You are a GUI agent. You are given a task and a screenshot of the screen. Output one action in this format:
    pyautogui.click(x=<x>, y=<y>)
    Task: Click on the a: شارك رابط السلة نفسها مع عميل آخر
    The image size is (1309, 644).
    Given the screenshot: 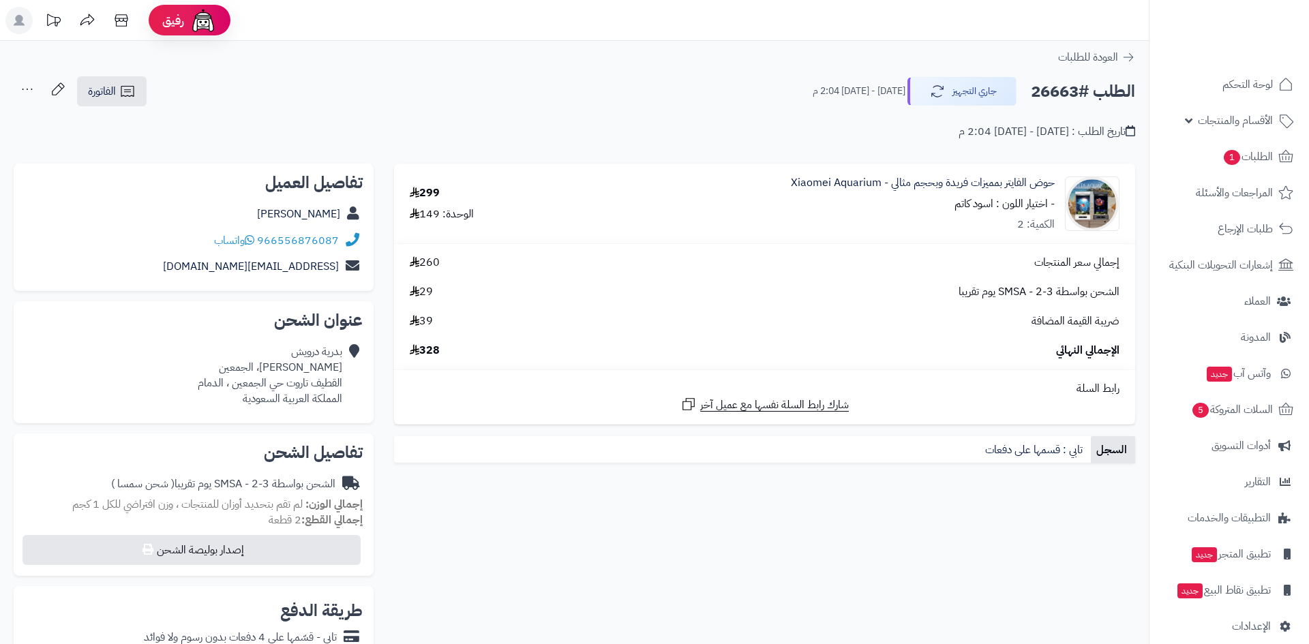 What is the action you would take?
    pyautogui.click(x=764, y=404)
    